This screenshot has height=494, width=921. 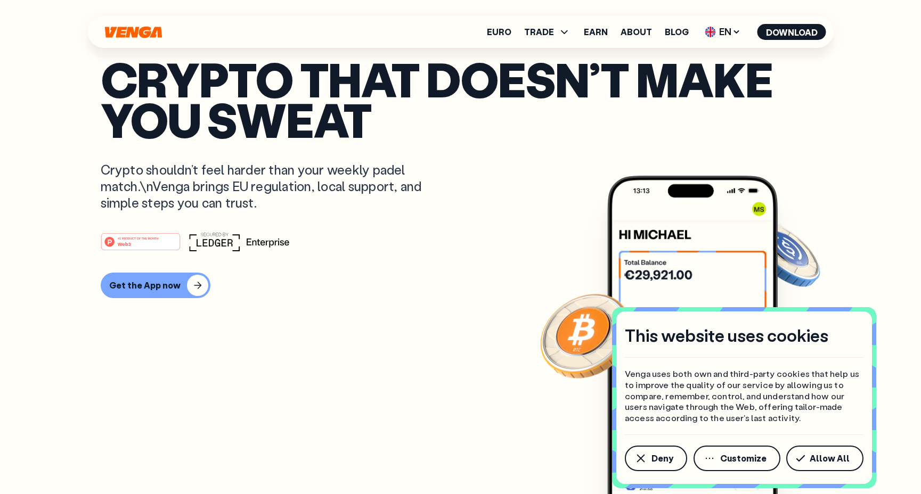 What do you see at coordinates (737, 459) in the screenshot?
I see `button: Customize` at bounding box center [737, 459].